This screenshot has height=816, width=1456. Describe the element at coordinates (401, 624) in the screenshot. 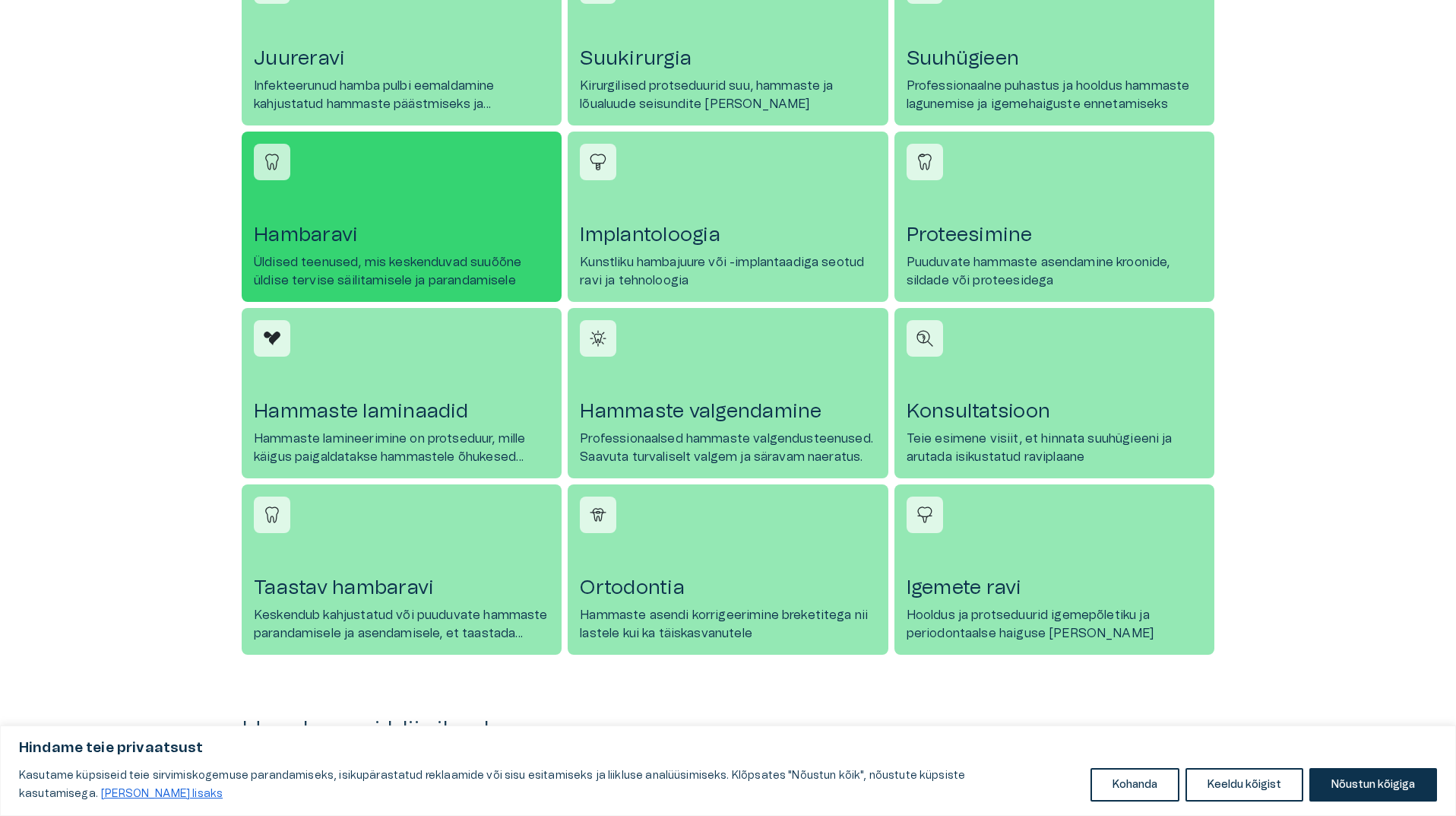

I see `p: Keskendub kahjustatud või puuduvate hammaste parandamisele ja asendamisele, et taastada funktsion...` at that location.